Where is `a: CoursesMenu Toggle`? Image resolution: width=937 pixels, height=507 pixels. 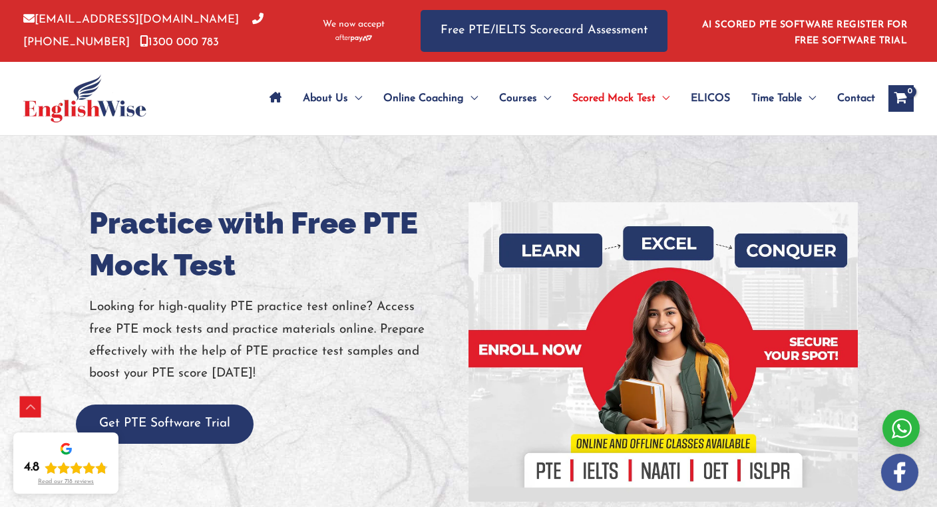 a: CoursesMenu Toggle is located at coordinates (525, 98).